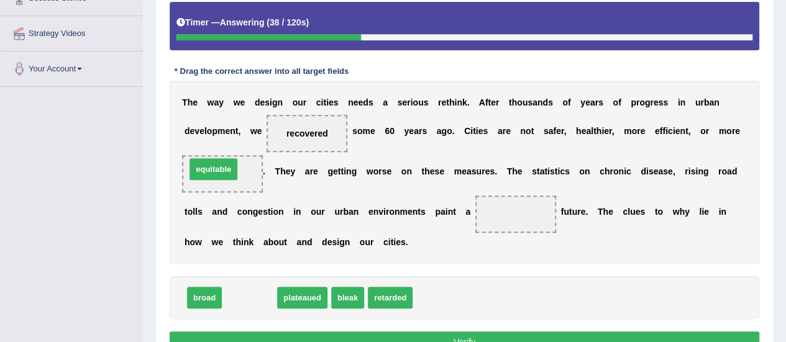 The height and width of the screenshot is (342, 786). What do you see at coordinates (307, 134) in the screenshot?
I see `span: recovered` at bounding box center [307, 134].